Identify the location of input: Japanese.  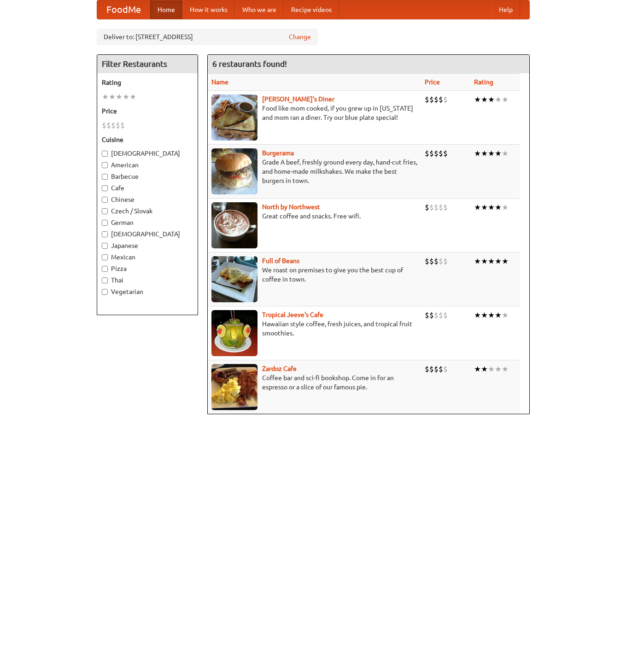
(105, 245).